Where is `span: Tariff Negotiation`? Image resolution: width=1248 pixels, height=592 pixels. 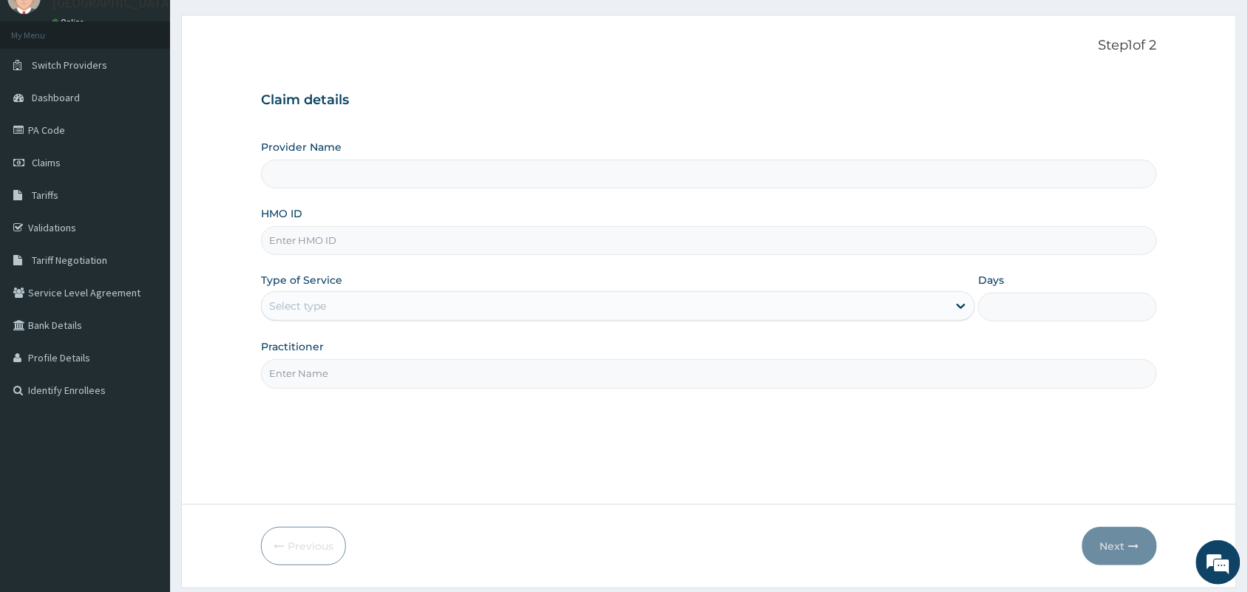 span: Tariff Negotiation is located at coordinates (70, 260).